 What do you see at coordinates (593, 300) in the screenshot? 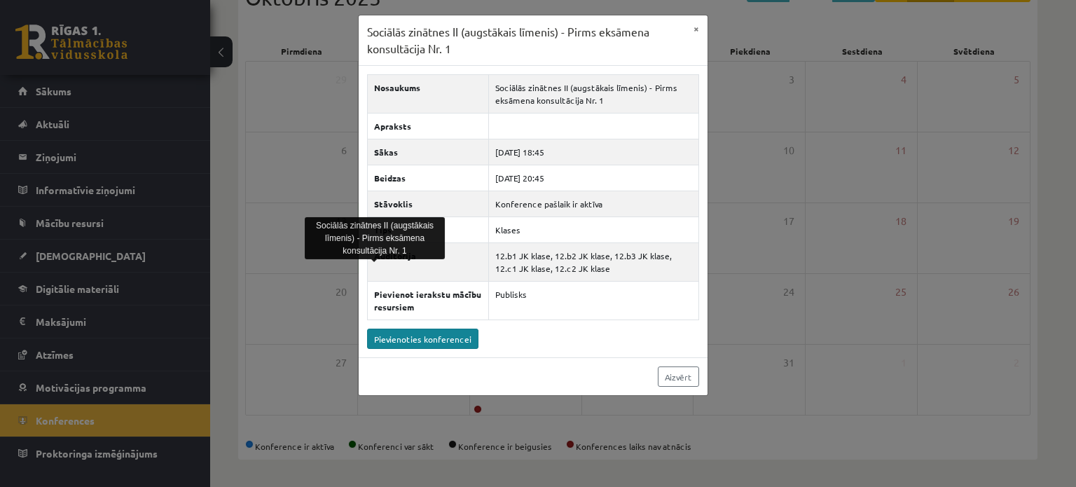
I see `td: Publisks` at bounding box center [593, 300].